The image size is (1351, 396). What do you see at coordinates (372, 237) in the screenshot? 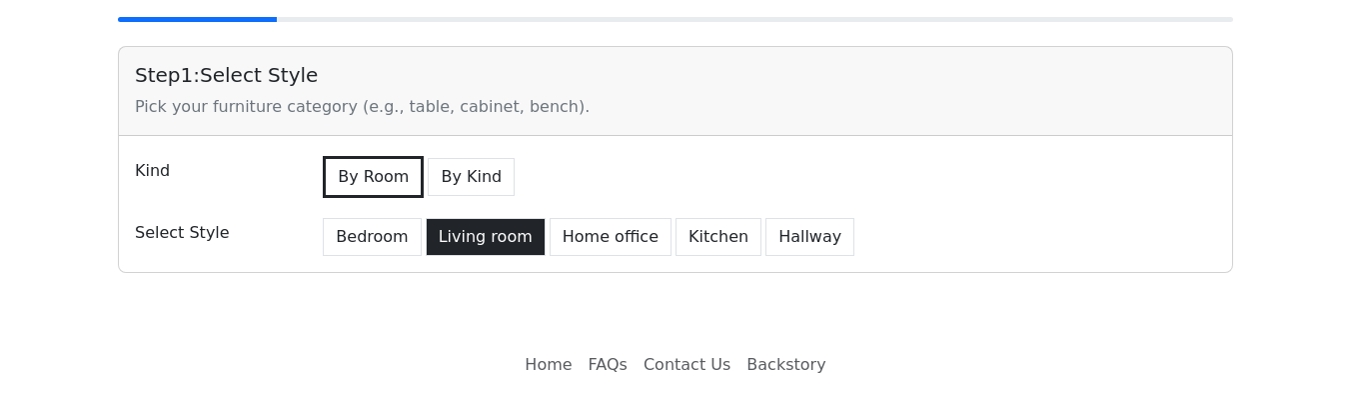
I see `button: Bedroom` at bounding box center [372, 237].